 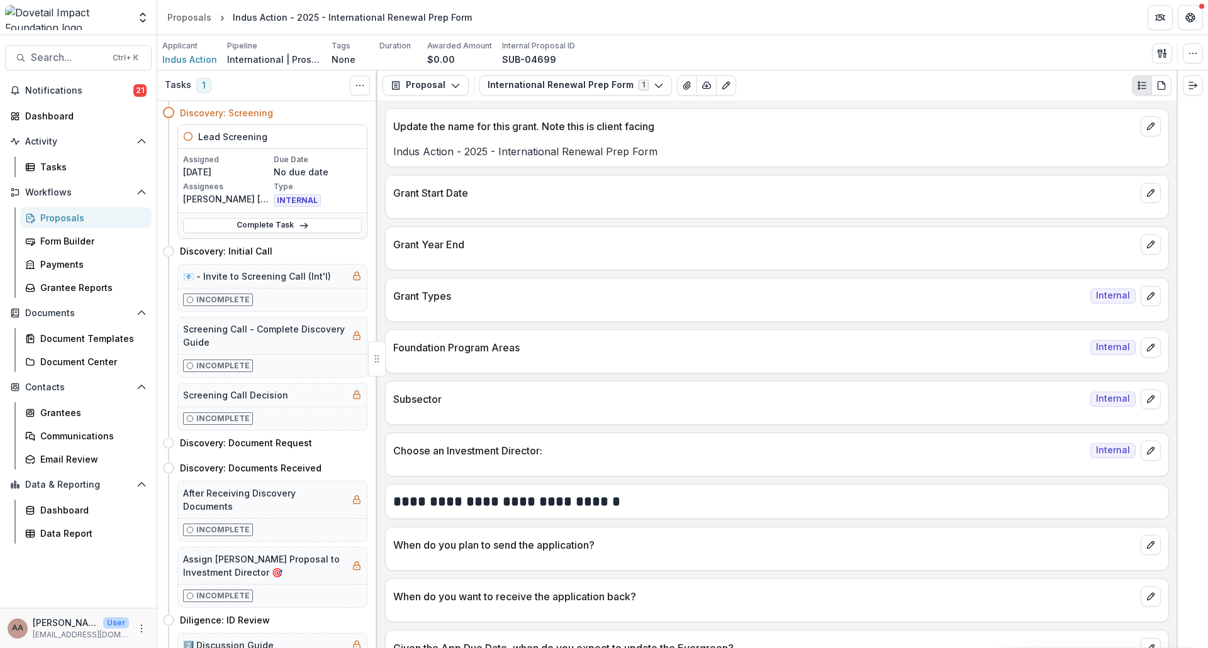 What do you see at coordinates (1190, 18) in the screenshot?
I see `button: Get Help` at bounding box center [1190, 18].